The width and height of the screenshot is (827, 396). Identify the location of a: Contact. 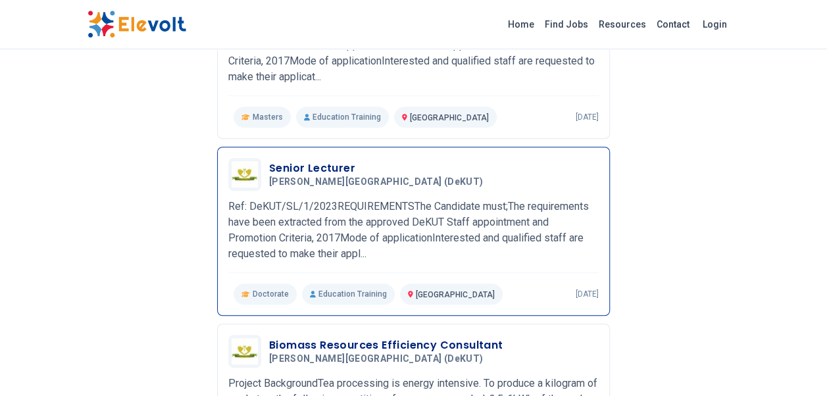
(673, 24).